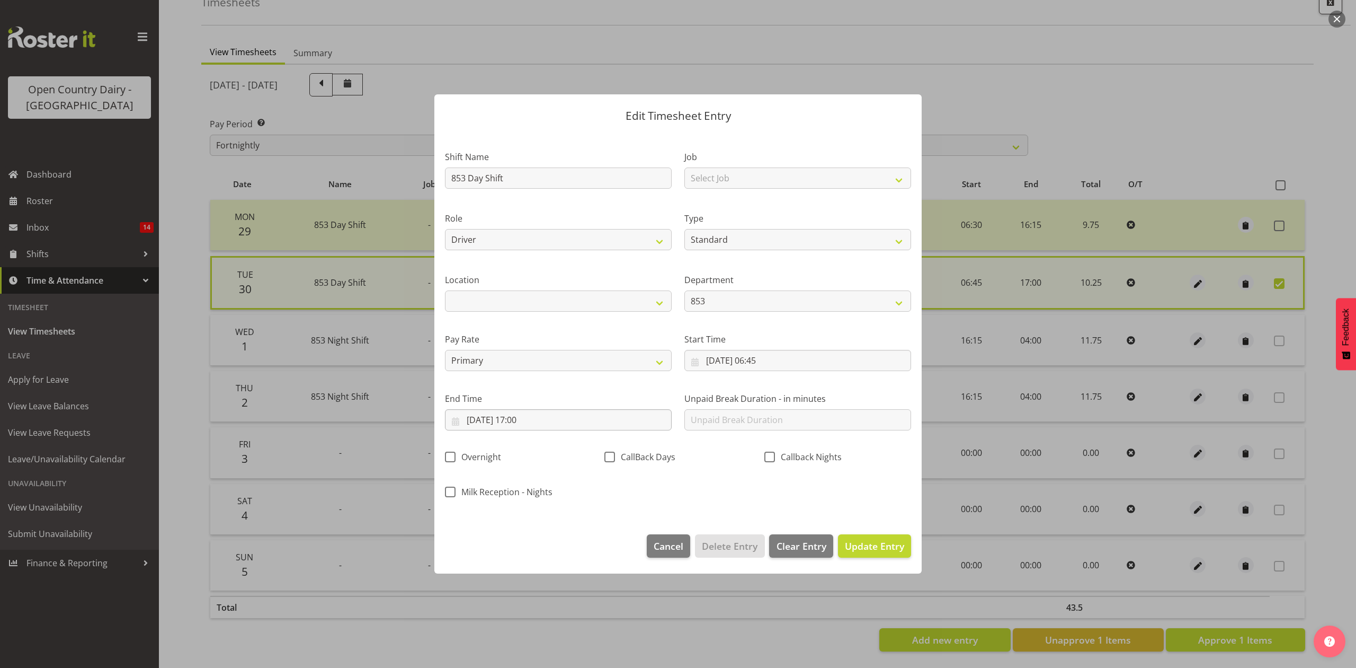  I want to click on label: End Time, so click(558, 398).